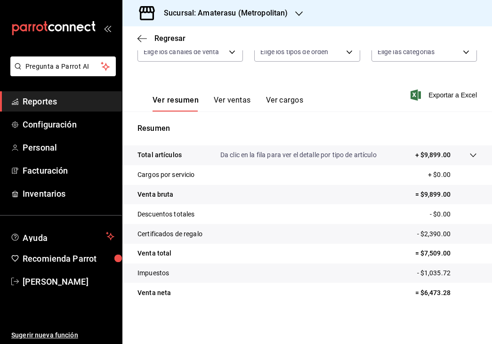 This screenshot has width=492, height=344. Describe the element at coordinates (68, 259) in the screenshot. I see `span: Recomienda Parrot` at that location.